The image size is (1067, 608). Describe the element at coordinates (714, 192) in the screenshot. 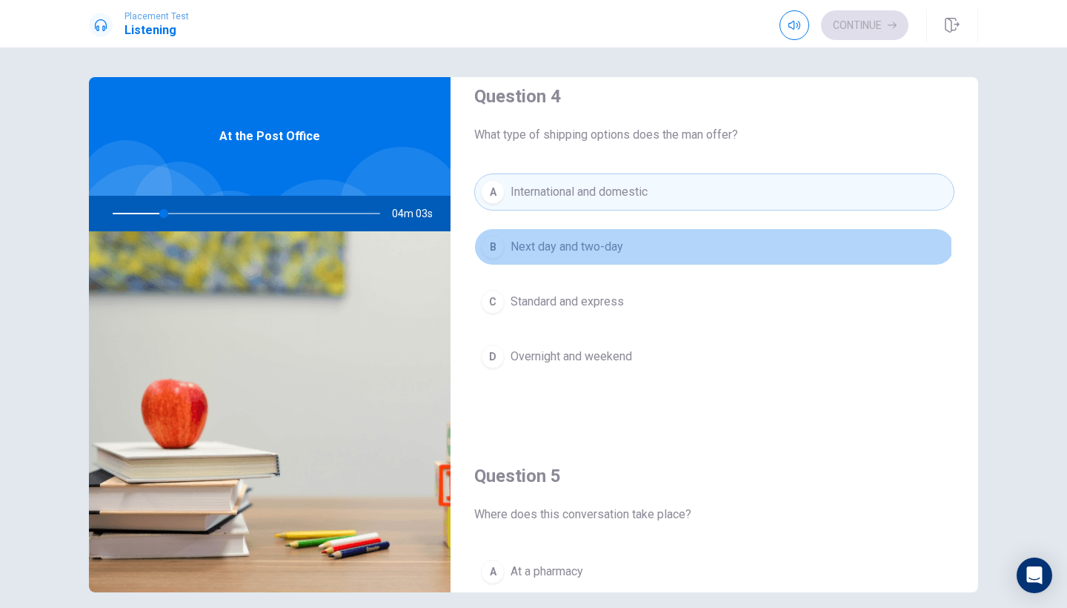

I see `button: AInternational and domestic` at that location.